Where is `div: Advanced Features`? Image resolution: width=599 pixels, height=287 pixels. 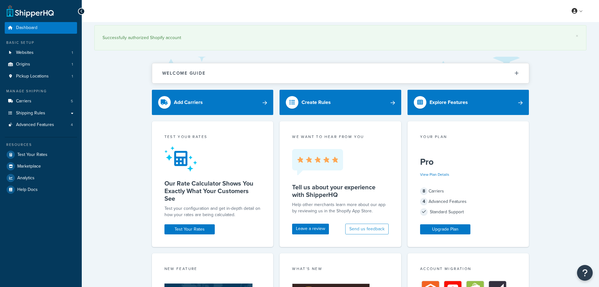 div: Advanced Features is located at coordinates (468, 201).